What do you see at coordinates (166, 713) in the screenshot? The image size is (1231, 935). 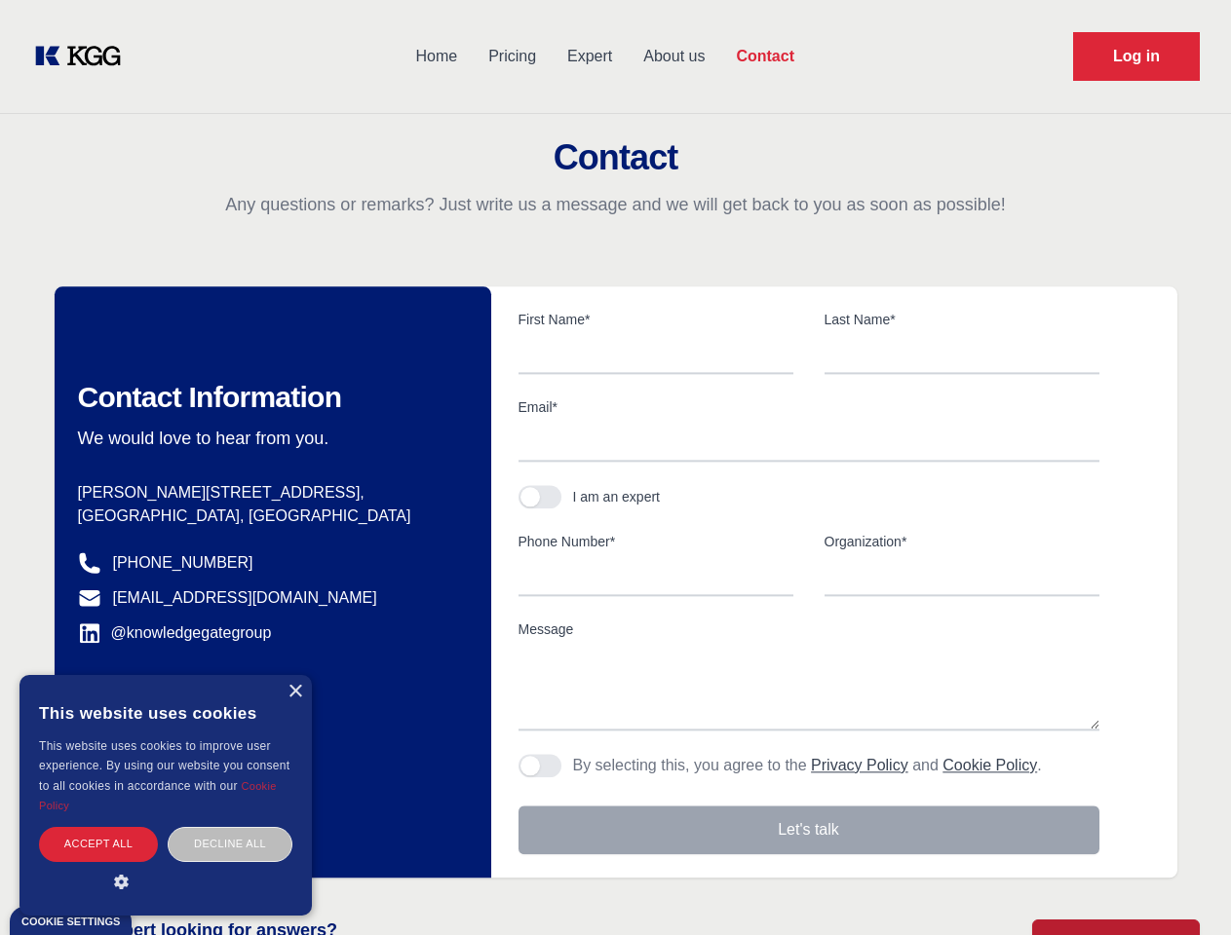 I see `div: This website uses cookies` at bounding box center [166, 713].